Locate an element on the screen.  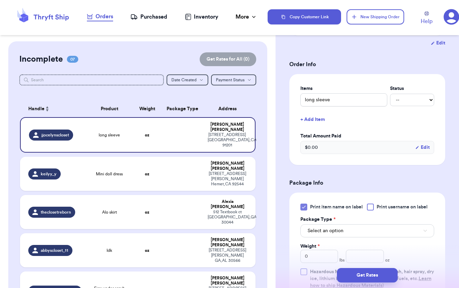
span: Help is located at coordinates (427, 21).